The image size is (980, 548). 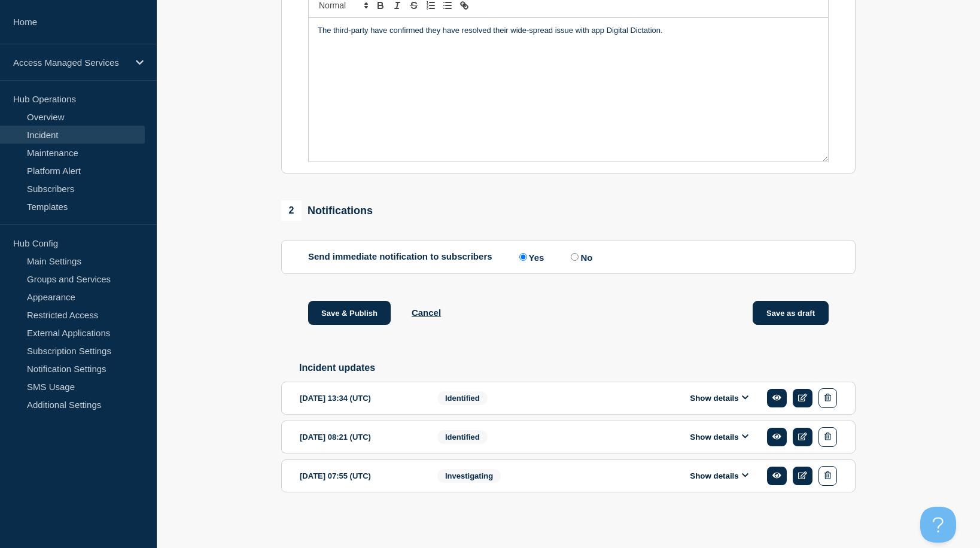 What do you see at coordinates (790, 313) in the screenshot?
I see `button: Save as draft` at bounding box center [790, 313].